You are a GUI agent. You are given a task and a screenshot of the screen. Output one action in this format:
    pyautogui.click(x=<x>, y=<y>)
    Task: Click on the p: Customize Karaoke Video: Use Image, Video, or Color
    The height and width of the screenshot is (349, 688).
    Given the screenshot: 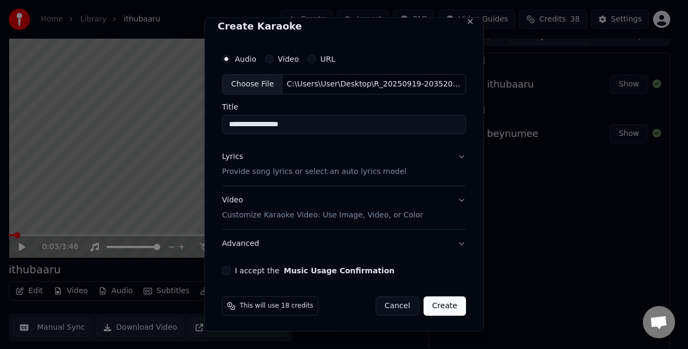 What is the action you would take?
    pyautogui.click(x=322, y=215)
    